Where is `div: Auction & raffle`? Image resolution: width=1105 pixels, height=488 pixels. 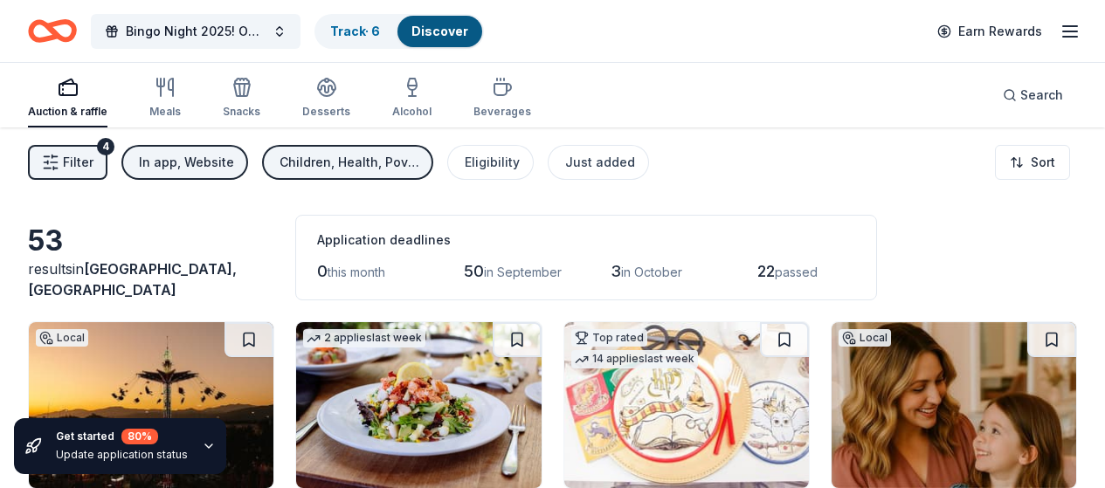 div: Auction & raffle is located at coordinates (67, 112).